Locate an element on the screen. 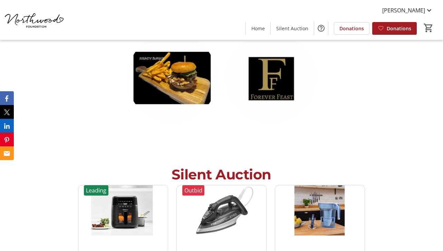 This screenshot has height=251, width=443. div: Leading is located at coordinates (96, 191).